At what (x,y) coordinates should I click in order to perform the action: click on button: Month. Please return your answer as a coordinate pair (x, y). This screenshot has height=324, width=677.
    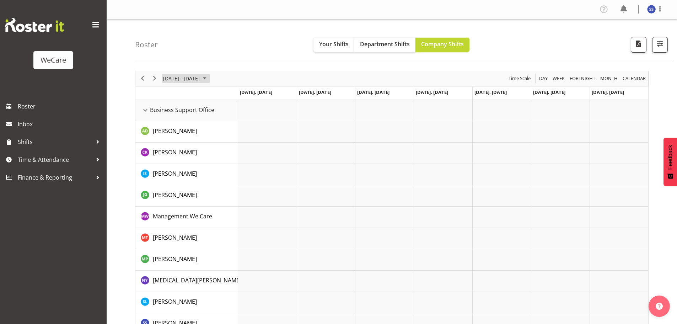
    Looking at the image, I should click on (634, 78).